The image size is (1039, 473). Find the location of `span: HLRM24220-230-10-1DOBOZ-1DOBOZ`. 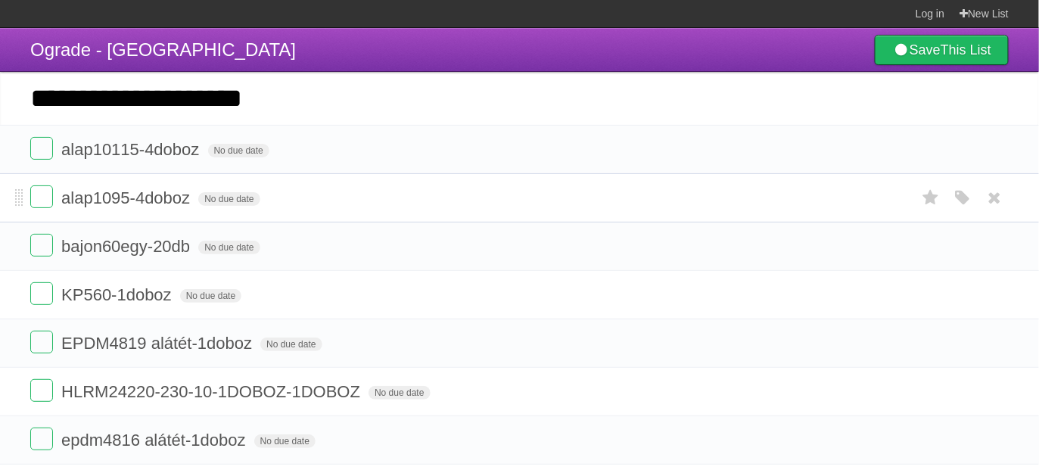

span: HLRM24220-230-10-1DOBOZ-1DOBOZ is located at coordinates (213, 391).